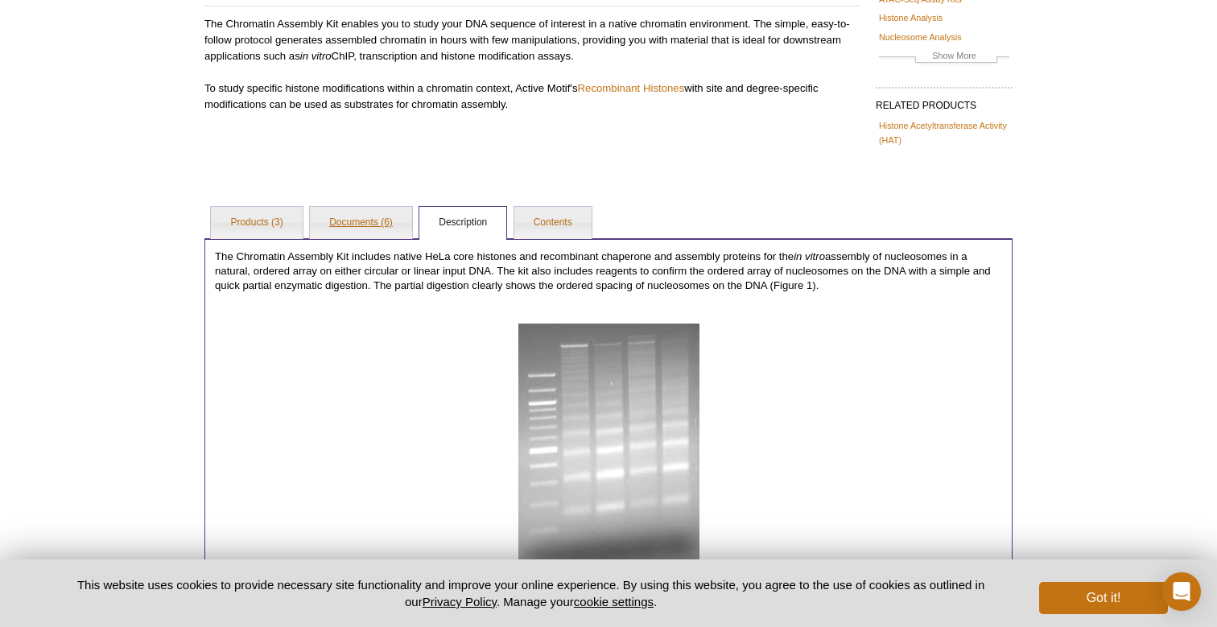 The image size is (1217, 627). What do you see at coordinates (553, 223) in the screenshot?
I see `a: Contents` at bounding box center [553, 223].